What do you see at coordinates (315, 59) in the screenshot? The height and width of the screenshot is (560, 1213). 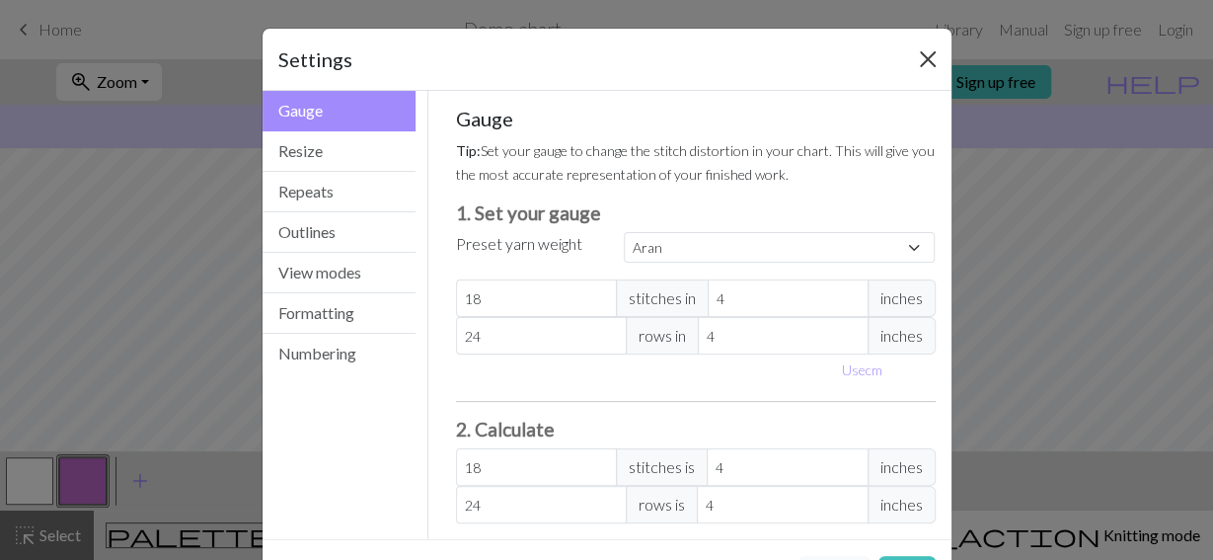 I see `h5: Settings` at bounding box center [315, 59].